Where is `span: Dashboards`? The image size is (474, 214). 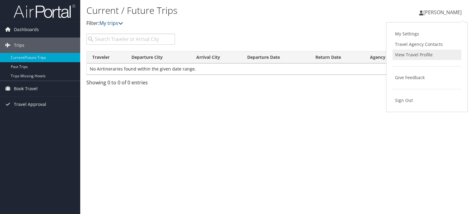
span: Dashboards is located at coordinates (26, 30).